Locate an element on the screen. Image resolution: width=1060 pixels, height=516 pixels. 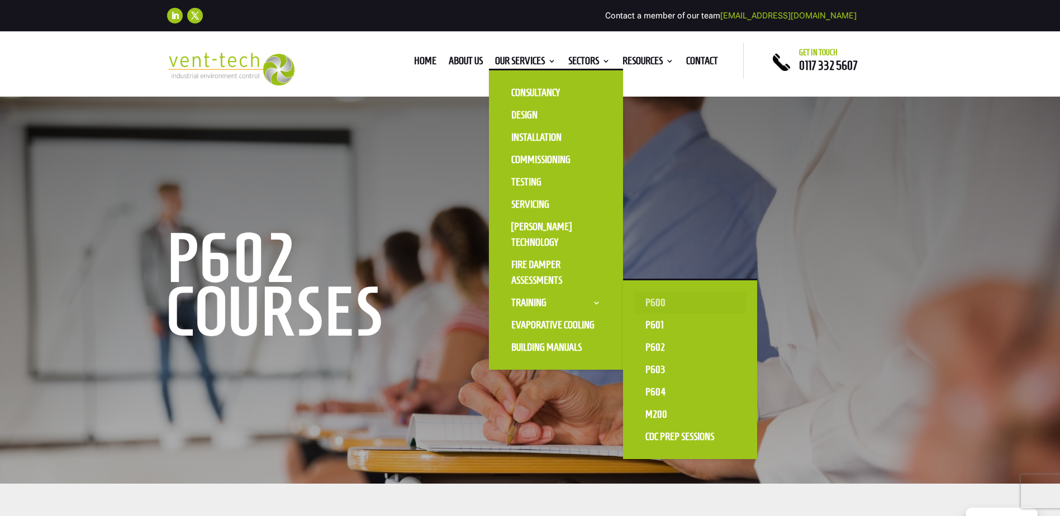
a: Building Manuals is located at coordinates (556, 347).